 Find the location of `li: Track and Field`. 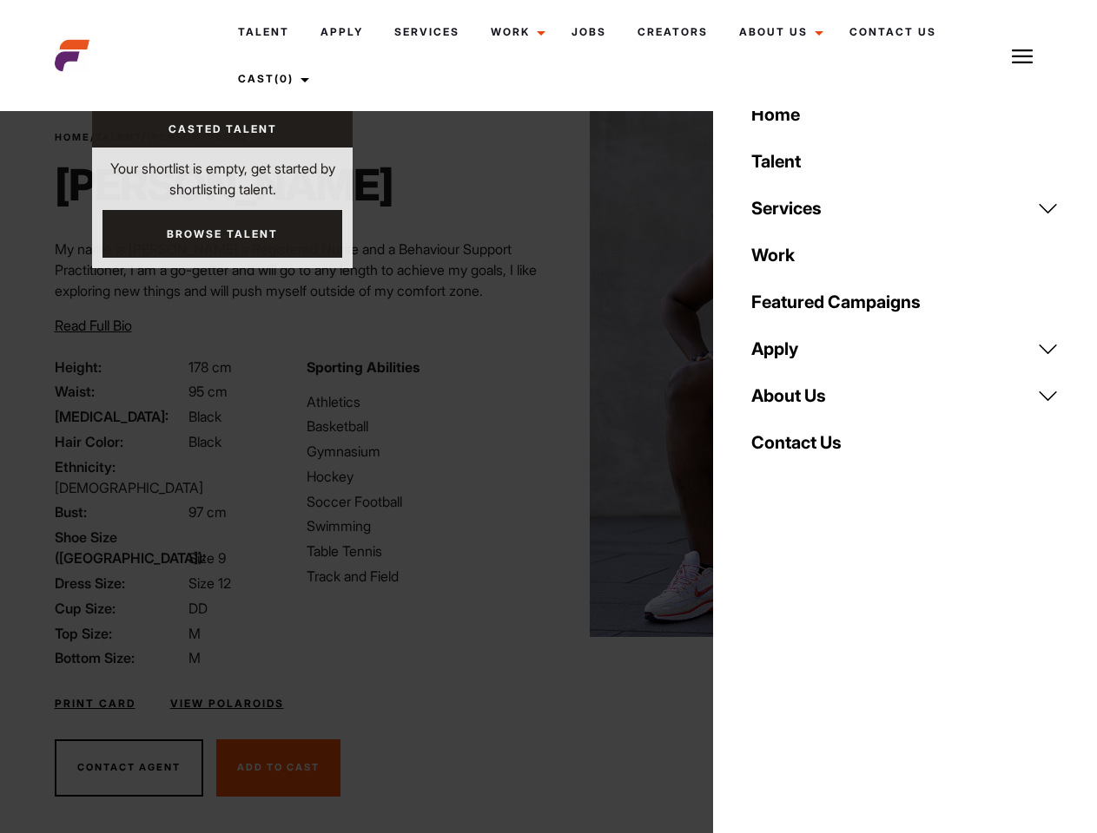

li: Track and Field is located at coordinates (422, 576).